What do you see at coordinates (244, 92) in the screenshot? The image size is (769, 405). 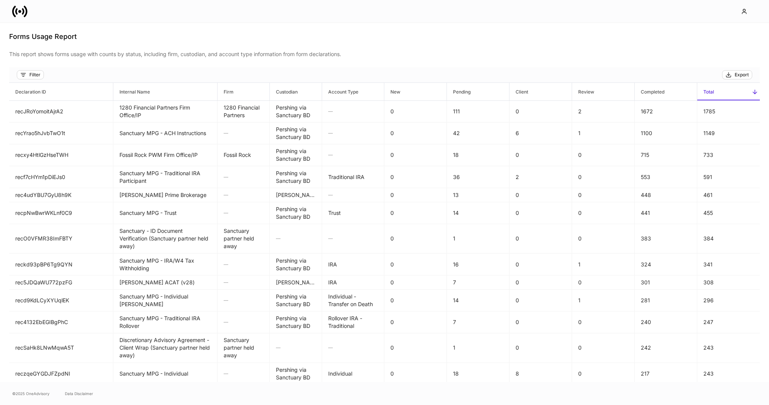 I see `span: Firm` at bounding box center [244, 92].